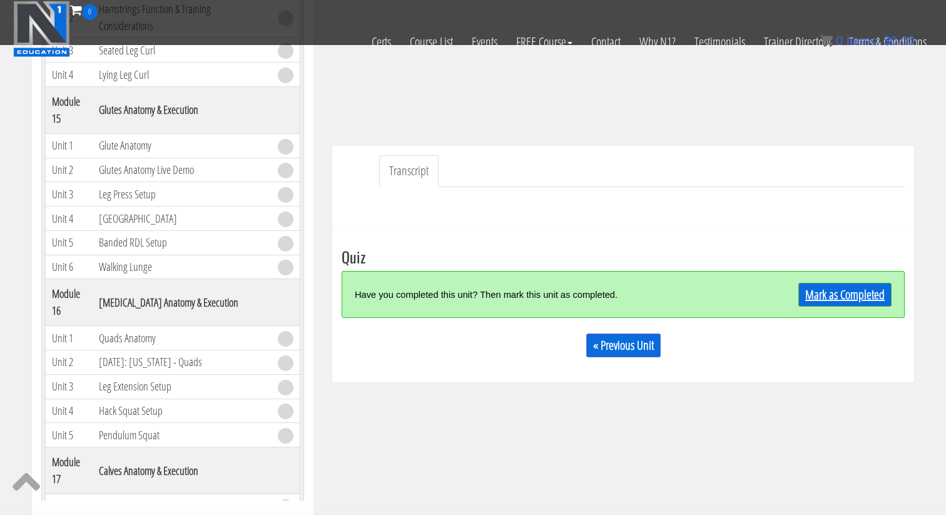  Describe the element at coordinates (182, 242) in the screenshot. I see `td: Banded RDL Setup` at that location.